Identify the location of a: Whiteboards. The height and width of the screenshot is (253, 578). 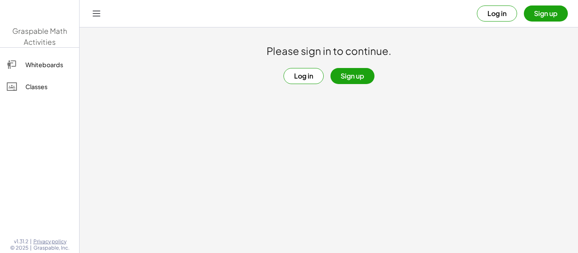
(39, 65).